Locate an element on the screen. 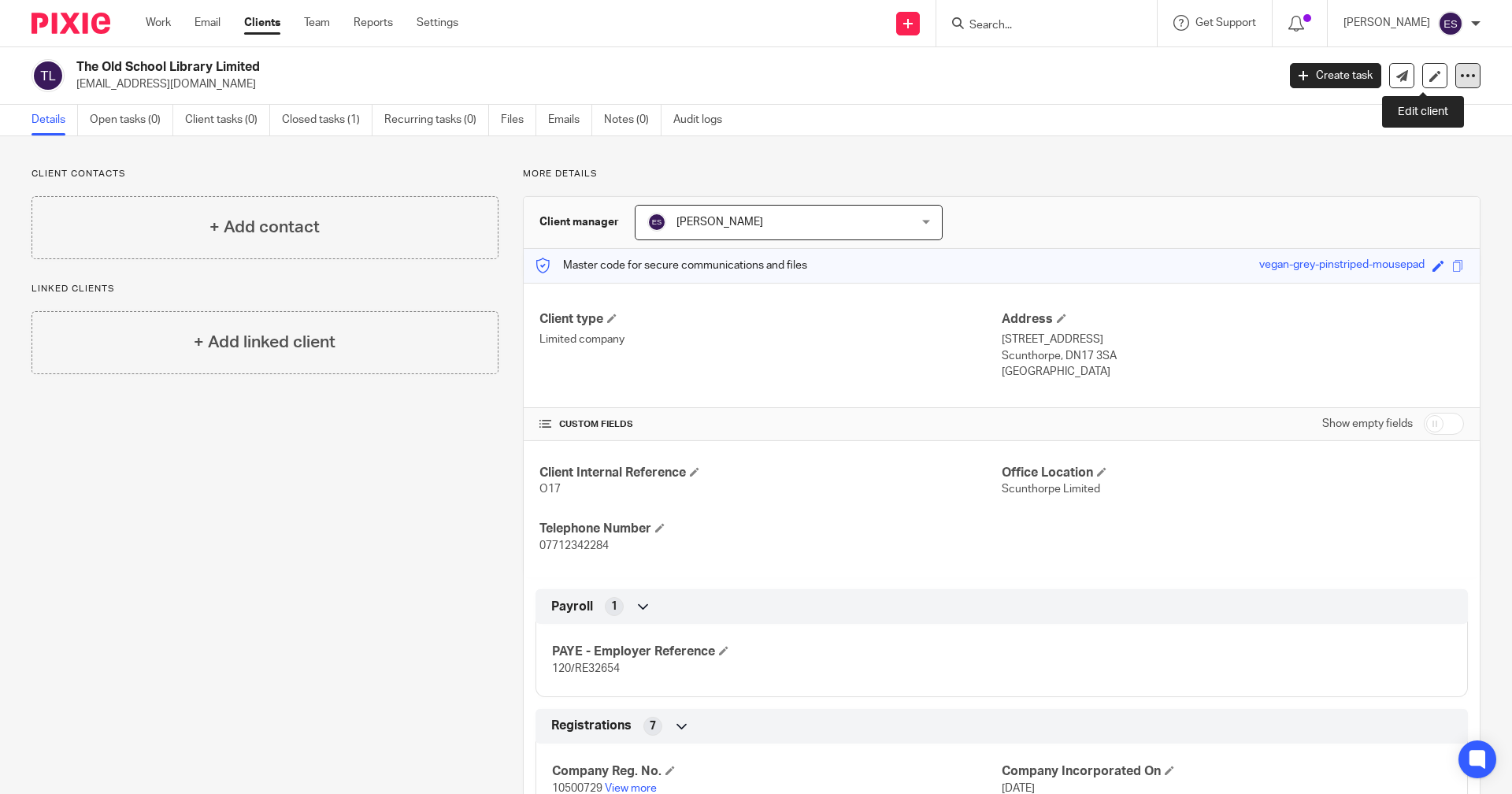 This screenshot has height=794, width=1512. h4: CUSTOM FIELDS is located at coordinates (770, 424).